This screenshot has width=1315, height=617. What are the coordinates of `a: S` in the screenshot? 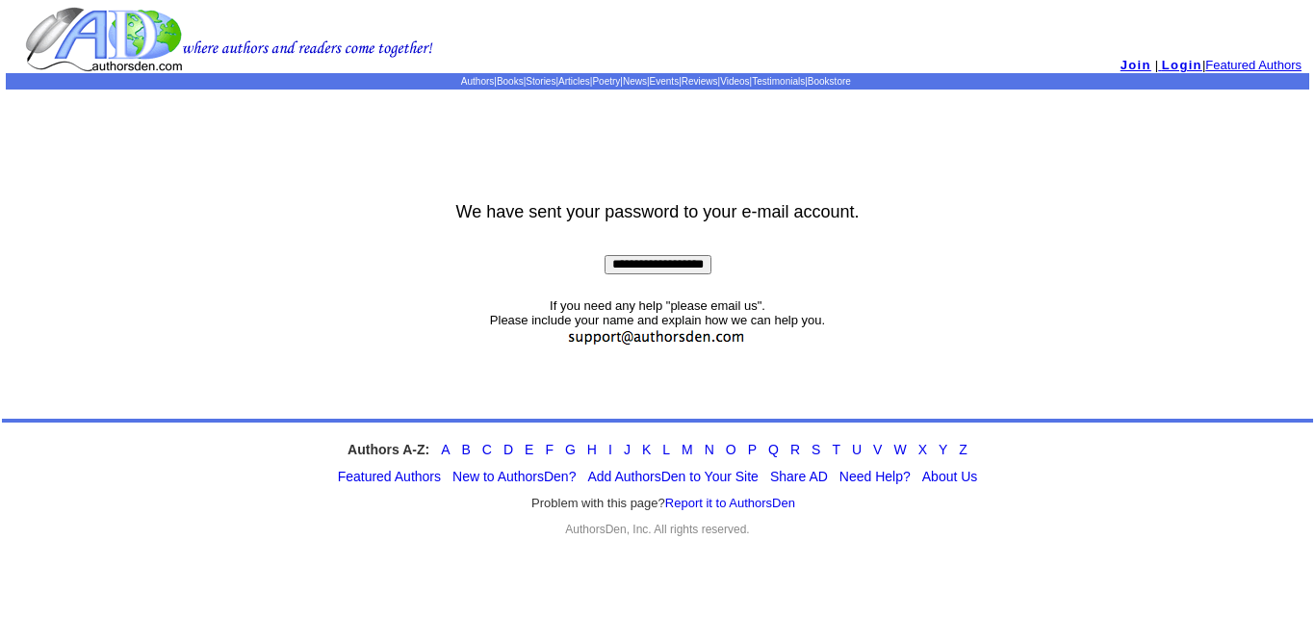 It's located at (816, 450).